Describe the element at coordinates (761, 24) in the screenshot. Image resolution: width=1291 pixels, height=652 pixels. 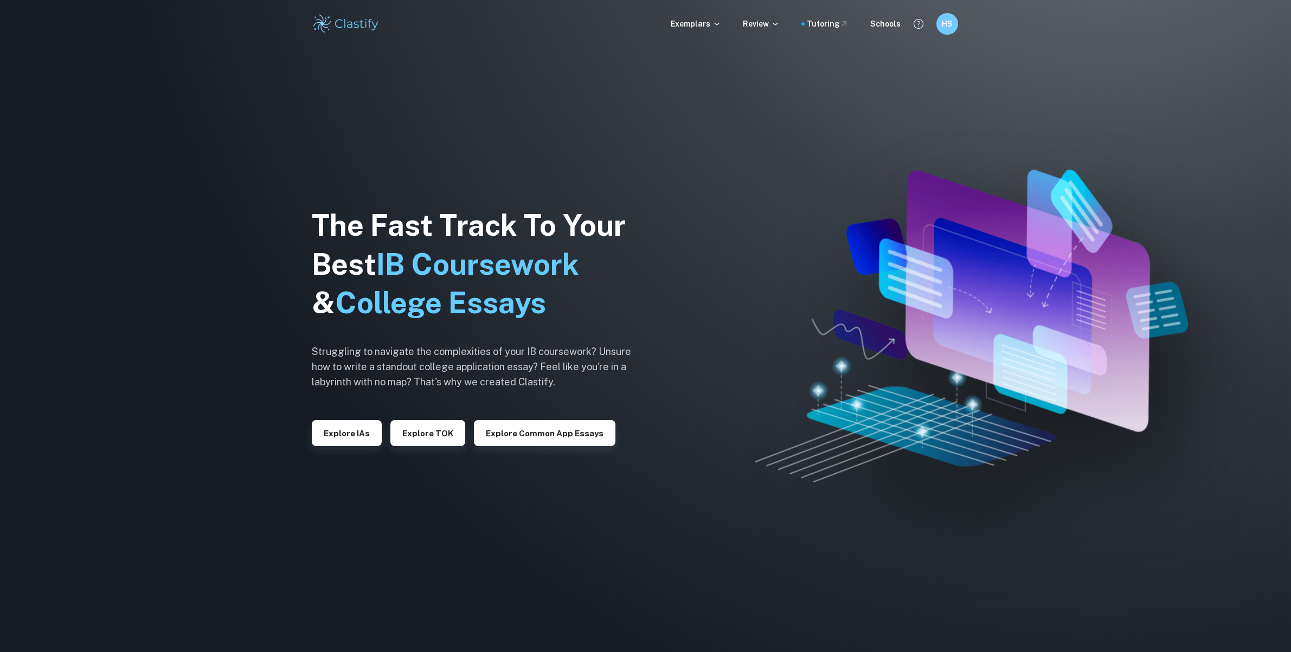
I see `p: Review` at that location.